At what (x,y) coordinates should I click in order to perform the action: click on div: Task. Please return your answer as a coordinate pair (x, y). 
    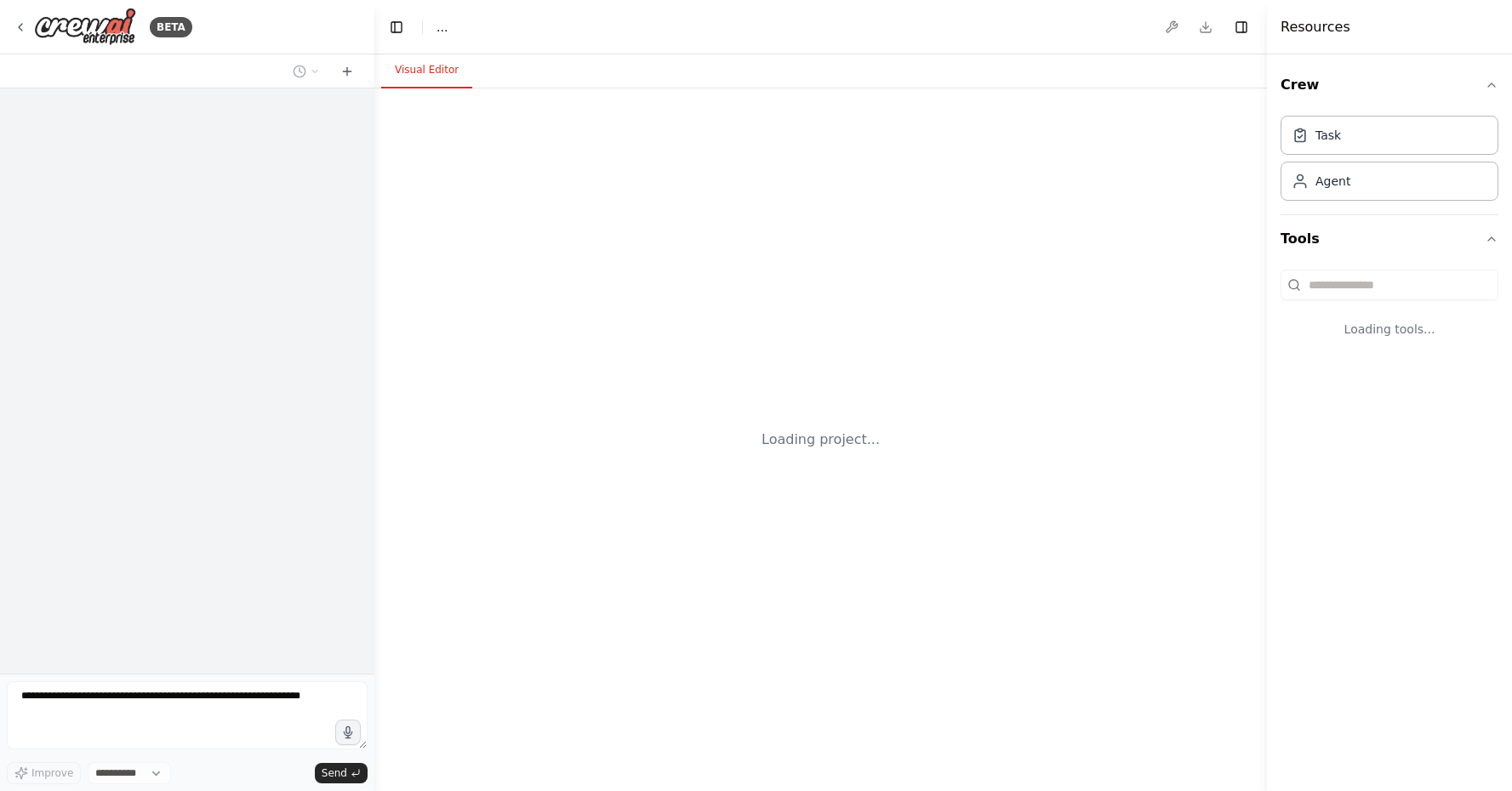
    Looking at the image, I should click on (1329, 135).